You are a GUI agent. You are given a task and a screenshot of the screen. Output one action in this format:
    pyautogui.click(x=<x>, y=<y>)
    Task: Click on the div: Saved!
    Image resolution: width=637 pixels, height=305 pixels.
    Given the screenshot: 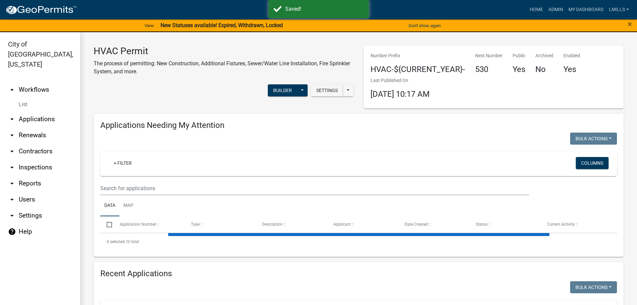 What is the action you would take?
    pyautogui.click(x=324, y=9)
    